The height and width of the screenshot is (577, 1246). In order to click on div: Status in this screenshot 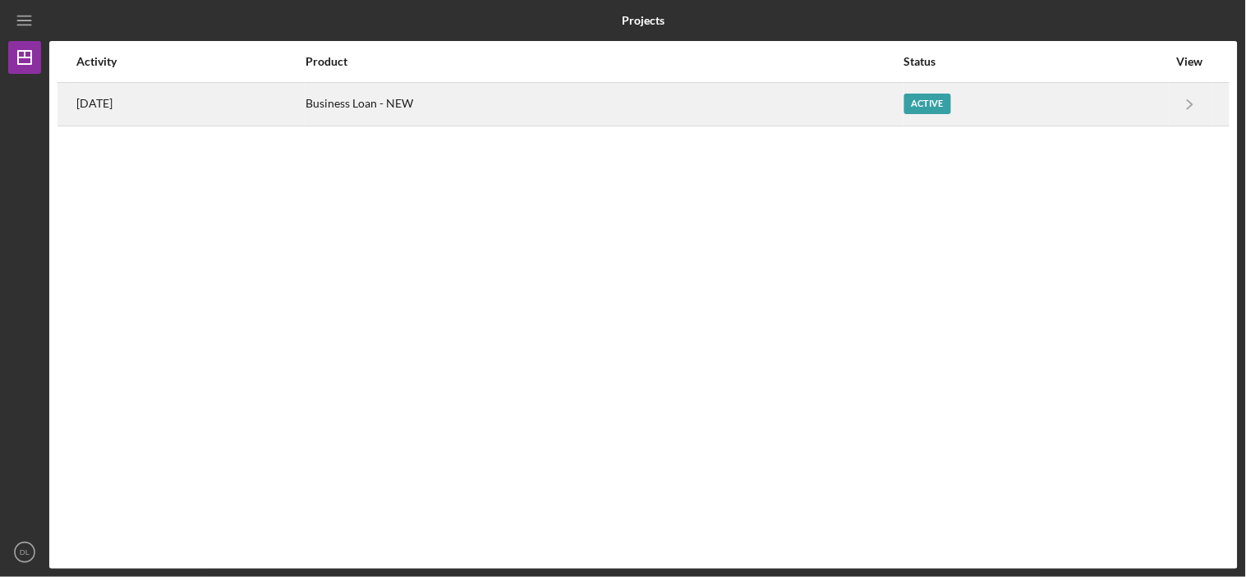, I will do `click(1036, 62)`.